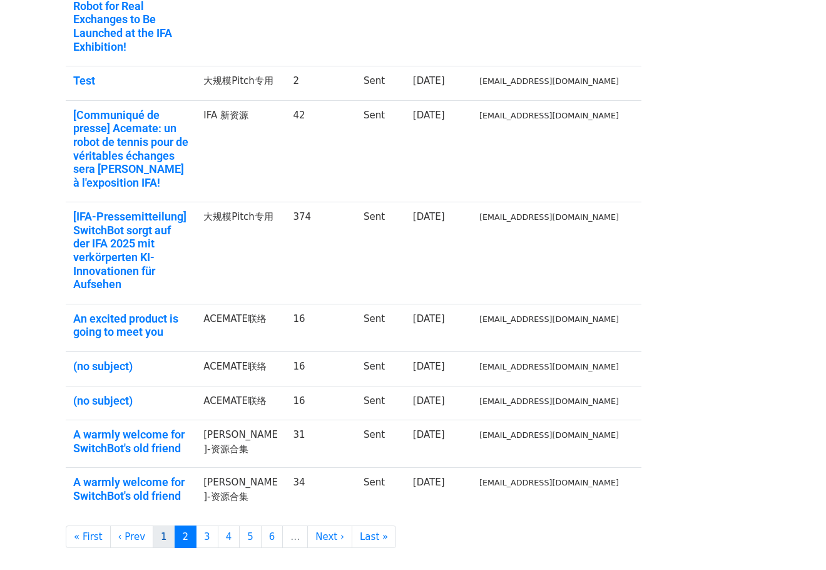 This screenshot has height=570, width=826. I want to click on a: 4, so click(229, 536).